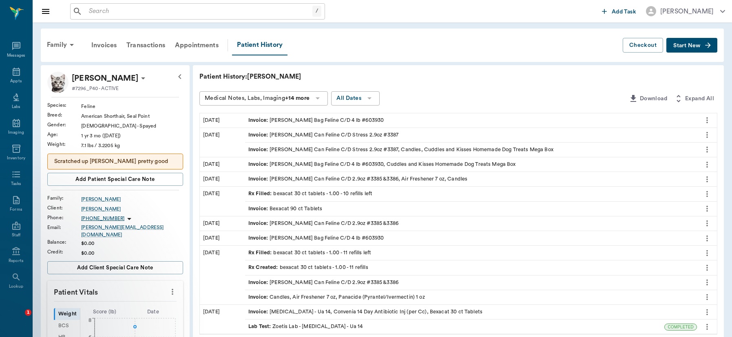 The height and width of the screenshot is (337, 732). Describe the element at coordinates (694, 99) in the screenshot. I see `button: Expand All` at that location.